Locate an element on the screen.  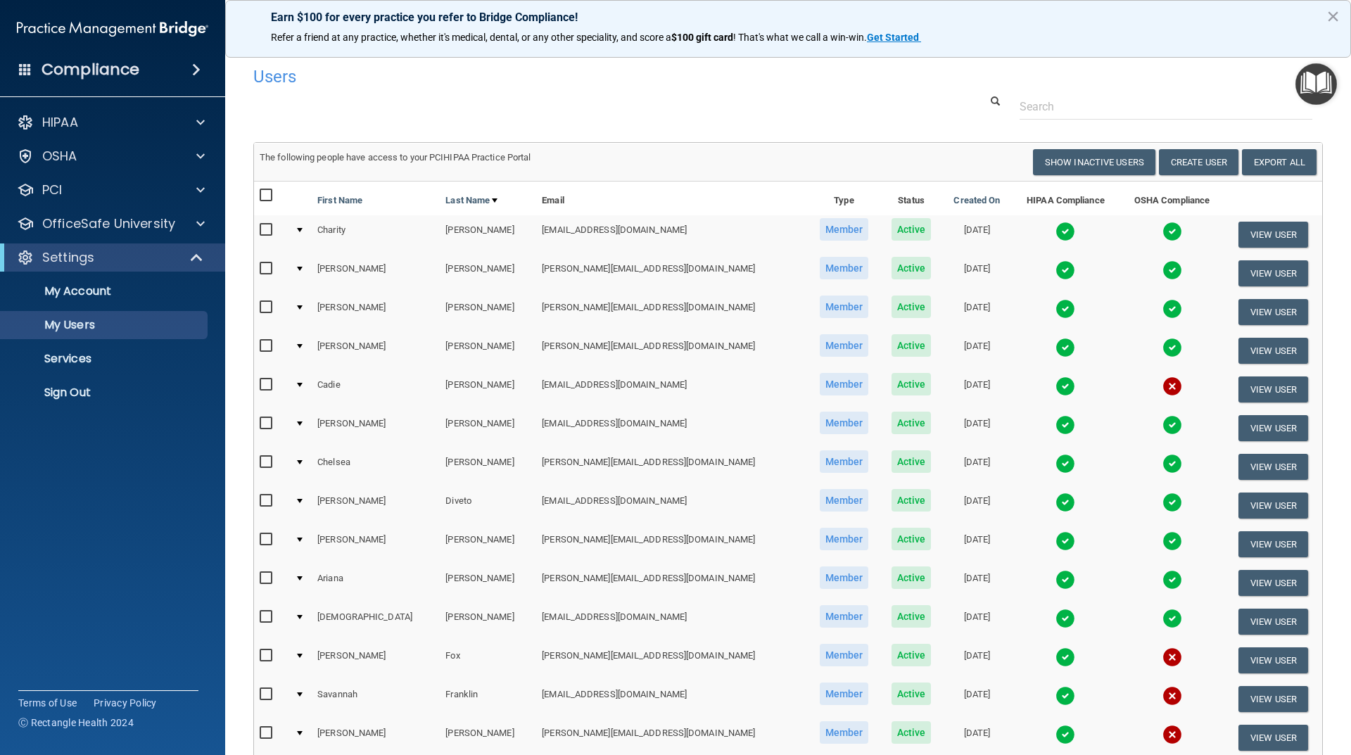
a: First Name is located at coordinates (340, 201).